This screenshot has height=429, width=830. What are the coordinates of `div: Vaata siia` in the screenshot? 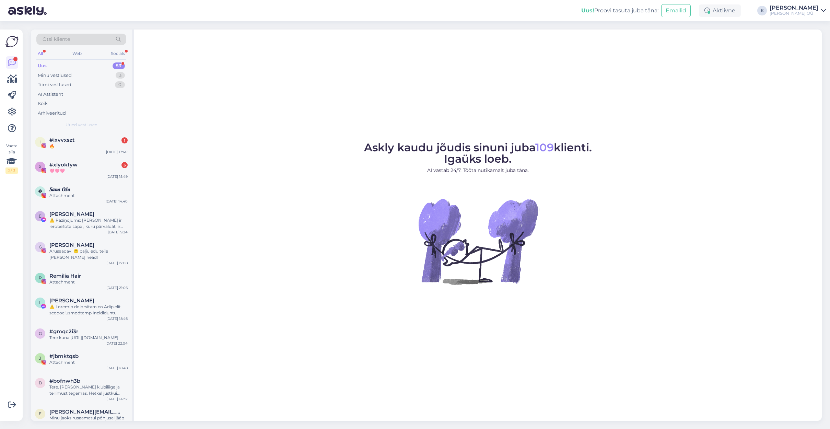 It's located at (12, 158).